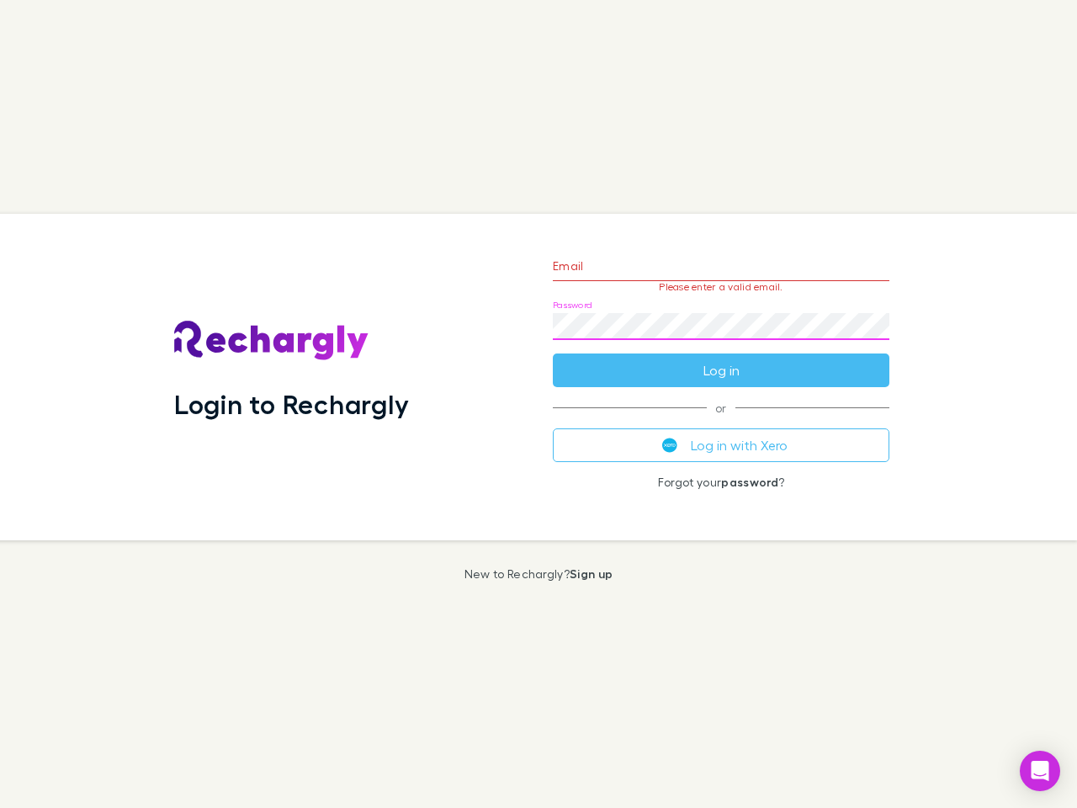 Image resolution: width=1077 pixels, height=808 pixels. What do you see at coordinates (572, 305) in the screenshot?
I see `label: Password` at bounding box center [572, 305].